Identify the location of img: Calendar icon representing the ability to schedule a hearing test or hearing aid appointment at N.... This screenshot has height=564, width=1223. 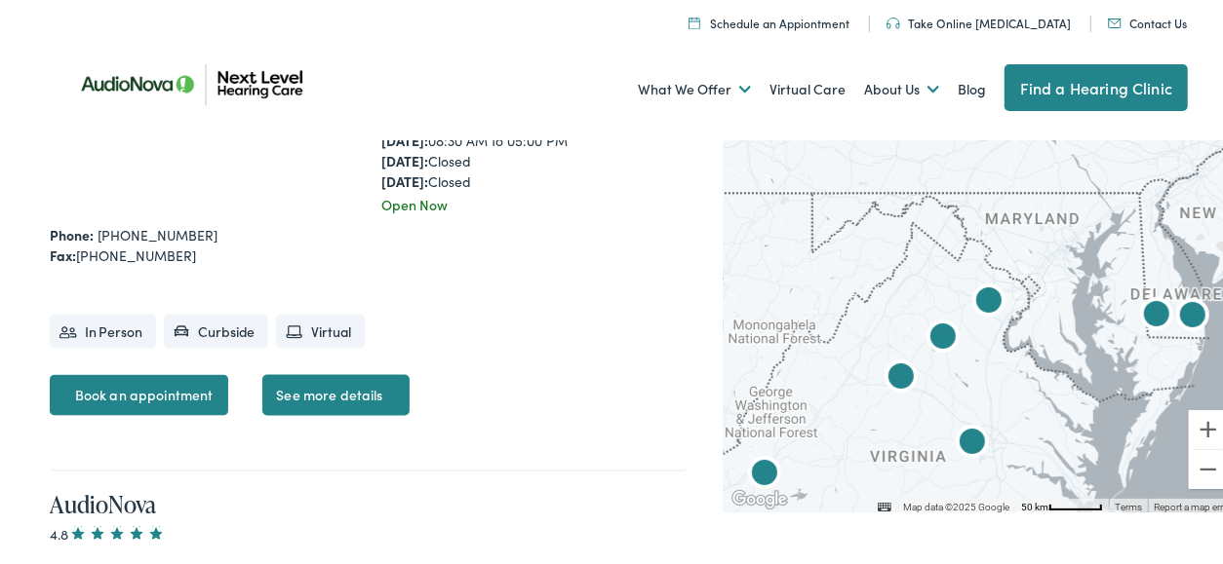
(694, 19).